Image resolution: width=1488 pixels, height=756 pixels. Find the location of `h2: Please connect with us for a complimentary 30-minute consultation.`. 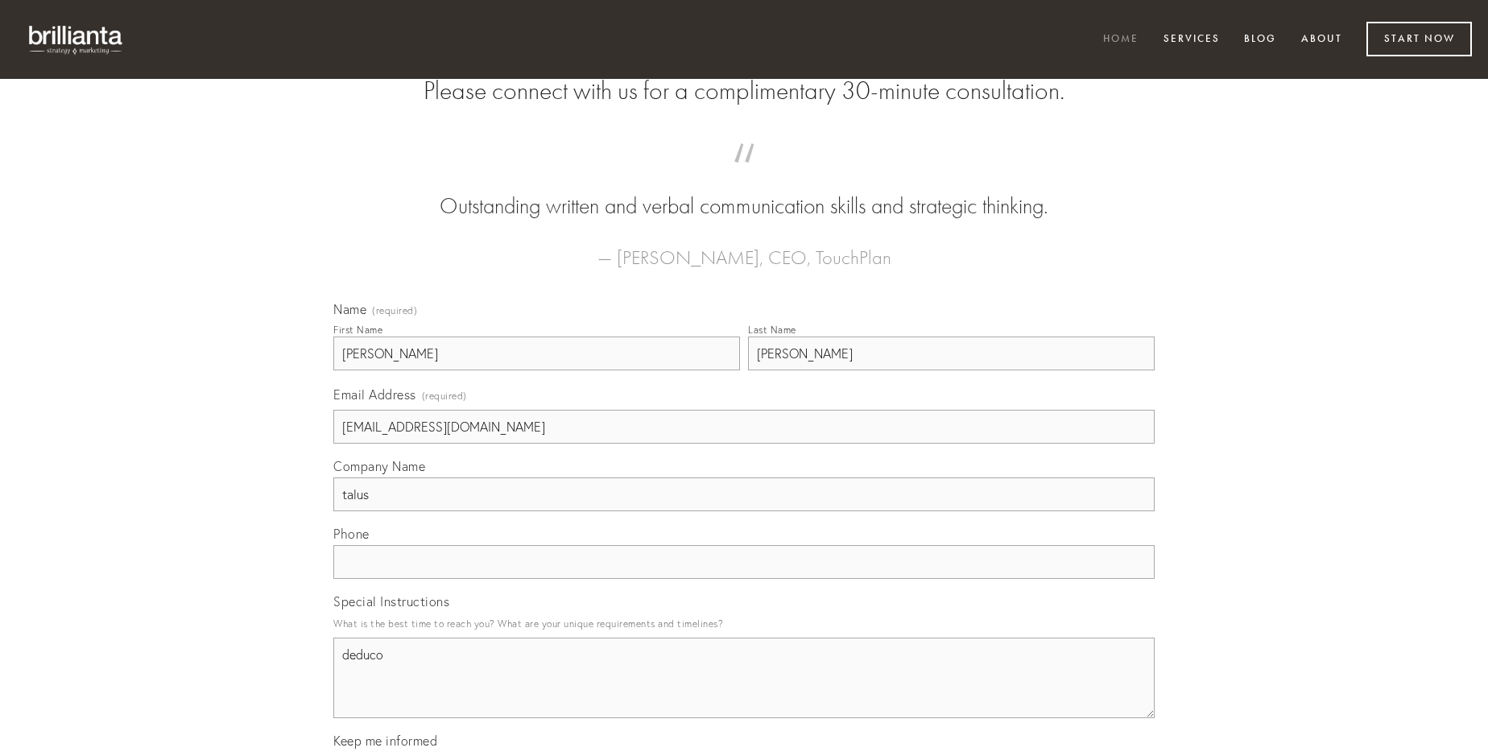

h2: Please connect with us for a complimentary 30-minute consultation. is located at coordinates (744, 91).